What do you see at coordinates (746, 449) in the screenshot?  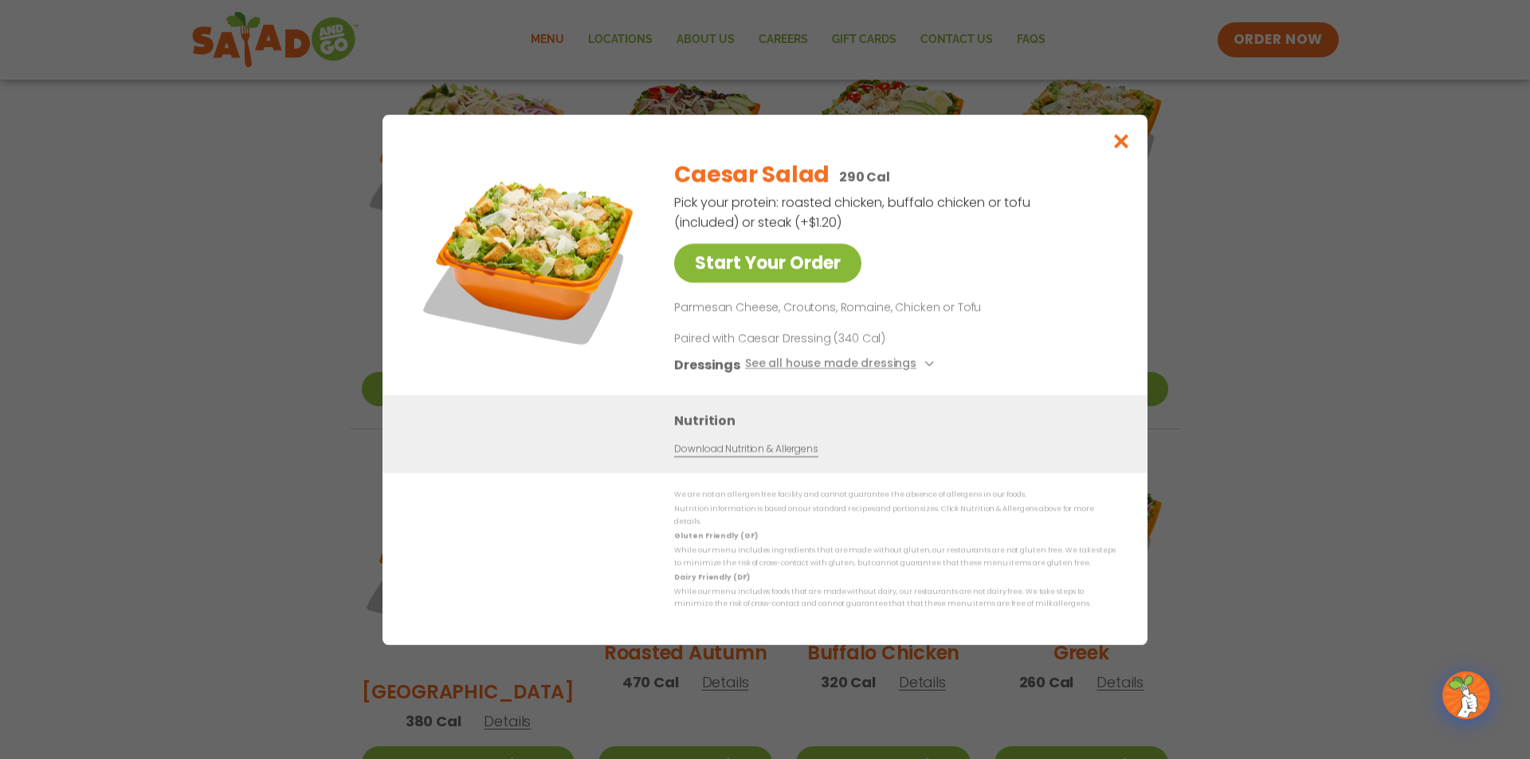 I see `a: Download Nutrition & Allergens` at bounding box center [746, 449].